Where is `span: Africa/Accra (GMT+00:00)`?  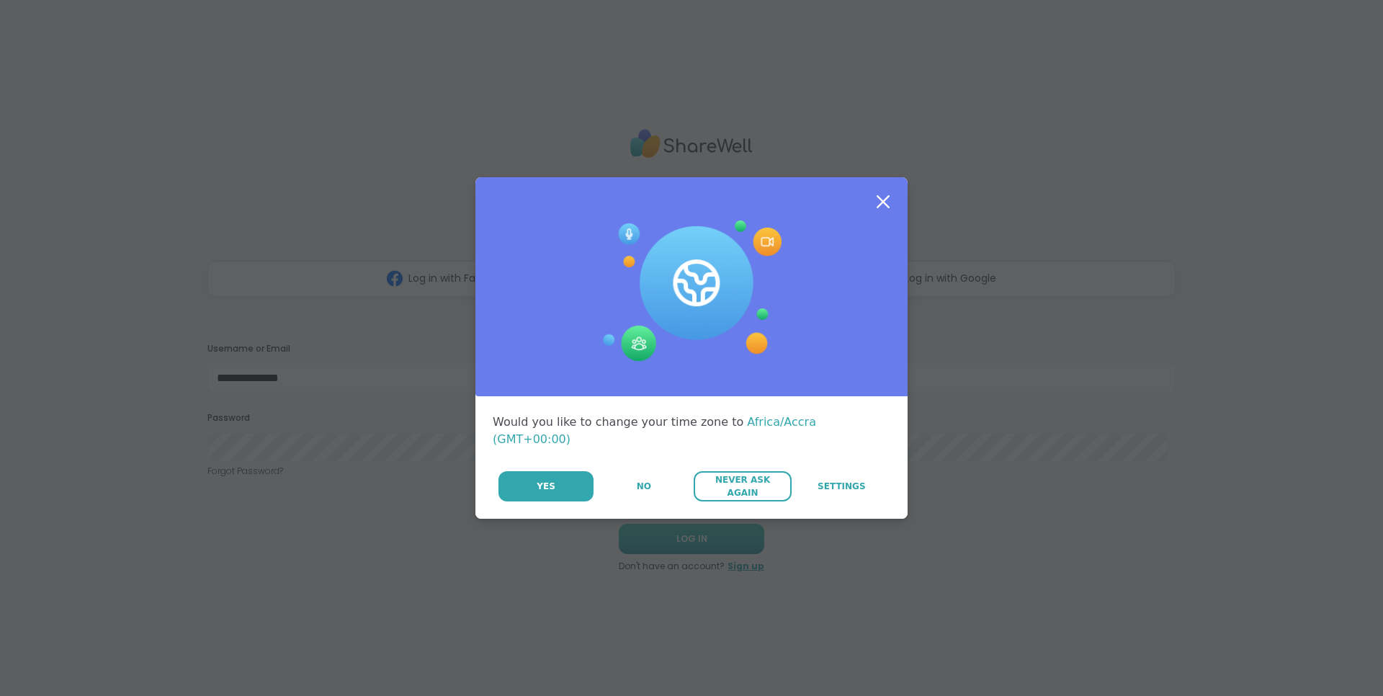 span: Africa/Accra (GMT+00:00) is located at coordinates (654, 430).